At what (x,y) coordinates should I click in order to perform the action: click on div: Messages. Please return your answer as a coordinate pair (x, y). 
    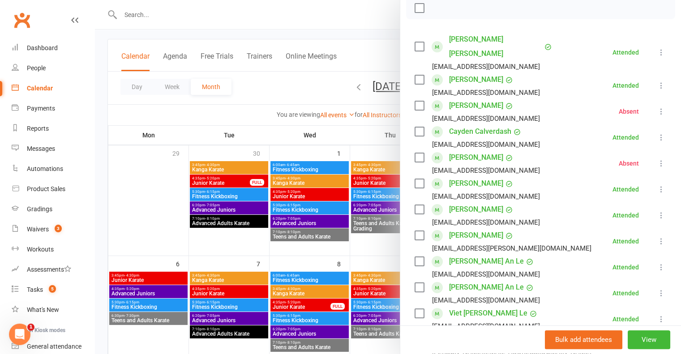
    Looking at the image, I should click on (41, 149).